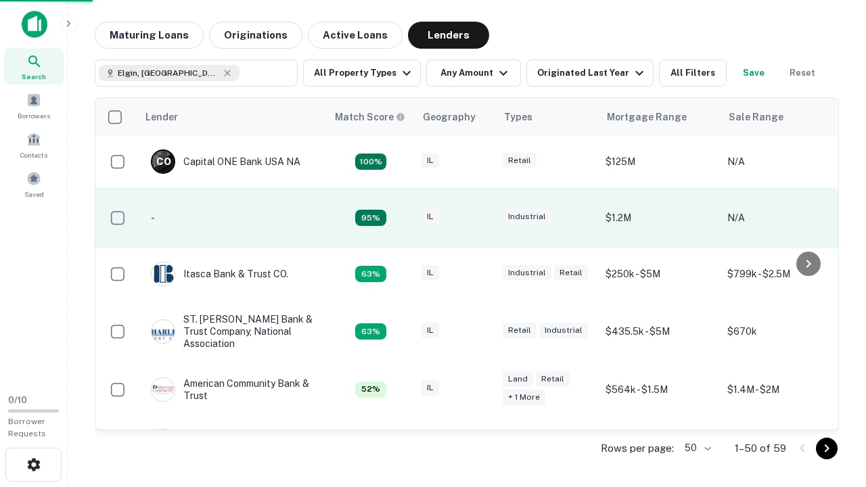 The height and width of the screenshot is (487, 866). What do you see at coordinates (660, 218) in the screenshot?
I see `td: $1.2M` at bounding box center [660, 218].